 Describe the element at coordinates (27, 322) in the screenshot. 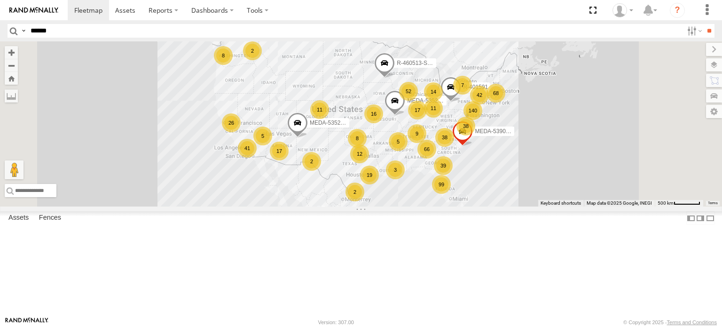

I see `a: Visit our Website` at that location.